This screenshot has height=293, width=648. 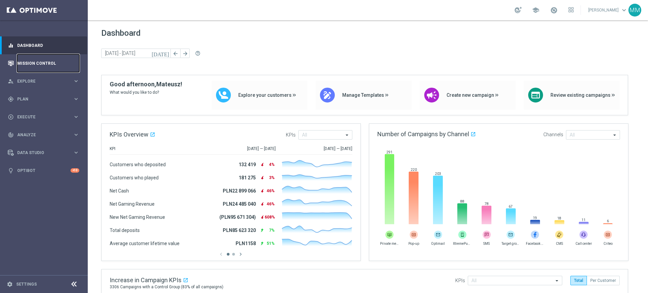 What do you see at coordinates (45, 117) in the screenshot?
I see `span: Execute` at bounding box center [45, 117].